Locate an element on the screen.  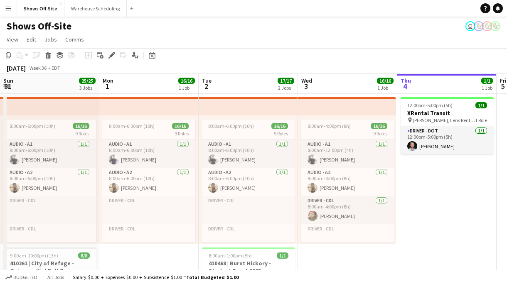
div: 3 Jobs is located at coordinates (87, 88).